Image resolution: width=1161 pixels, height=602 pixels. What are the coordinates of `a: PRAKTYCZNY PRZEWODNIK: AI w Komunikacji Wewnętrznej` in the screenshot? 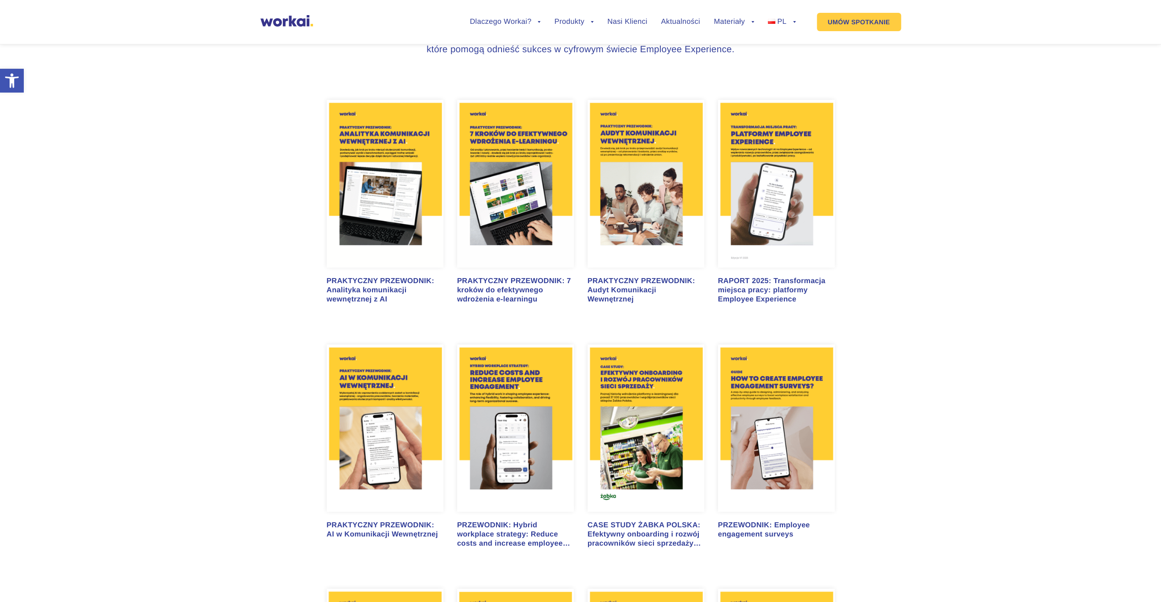 It's located at (385, 449).